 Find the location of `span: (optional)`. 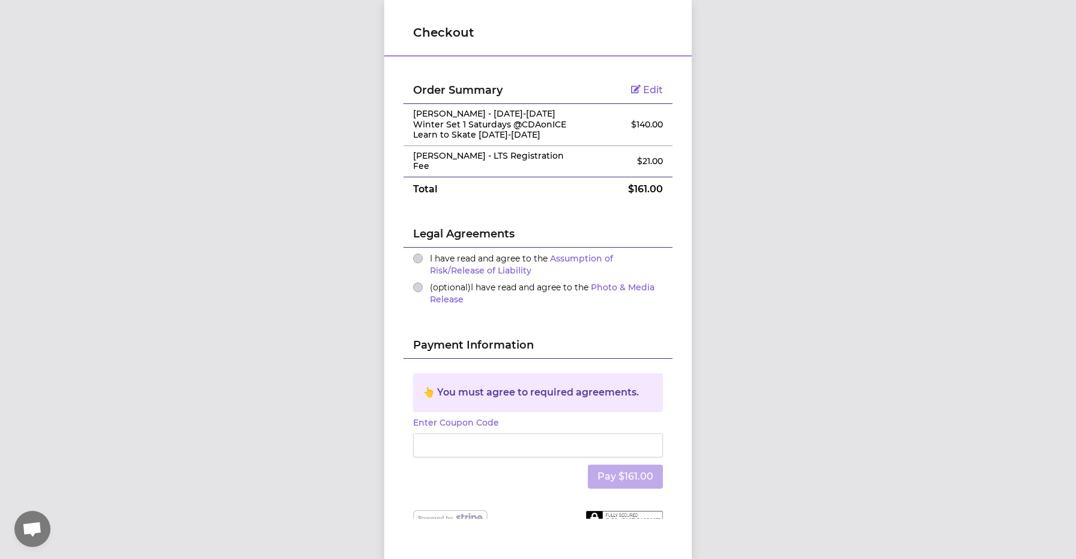

span: (optional) is located at coordinates (450, 287).